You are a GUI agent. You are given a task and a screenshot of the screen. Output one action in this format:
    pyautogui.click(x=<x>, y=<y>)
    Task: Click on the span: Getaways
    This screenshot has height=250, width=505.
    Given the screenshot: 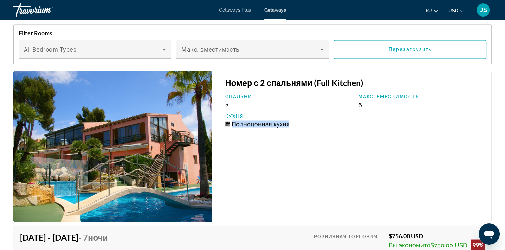 What is the action you would take?
    pyautogui.click(x=275, y=10)
    